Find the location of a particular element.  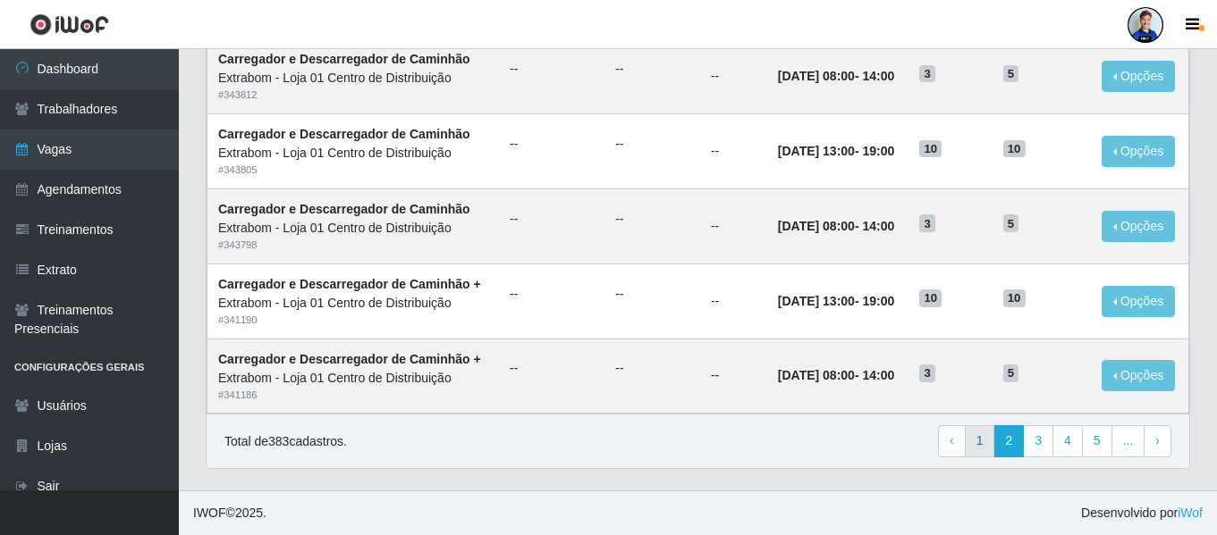

img: CoreUI Logo is located at coordinates (69, 24).